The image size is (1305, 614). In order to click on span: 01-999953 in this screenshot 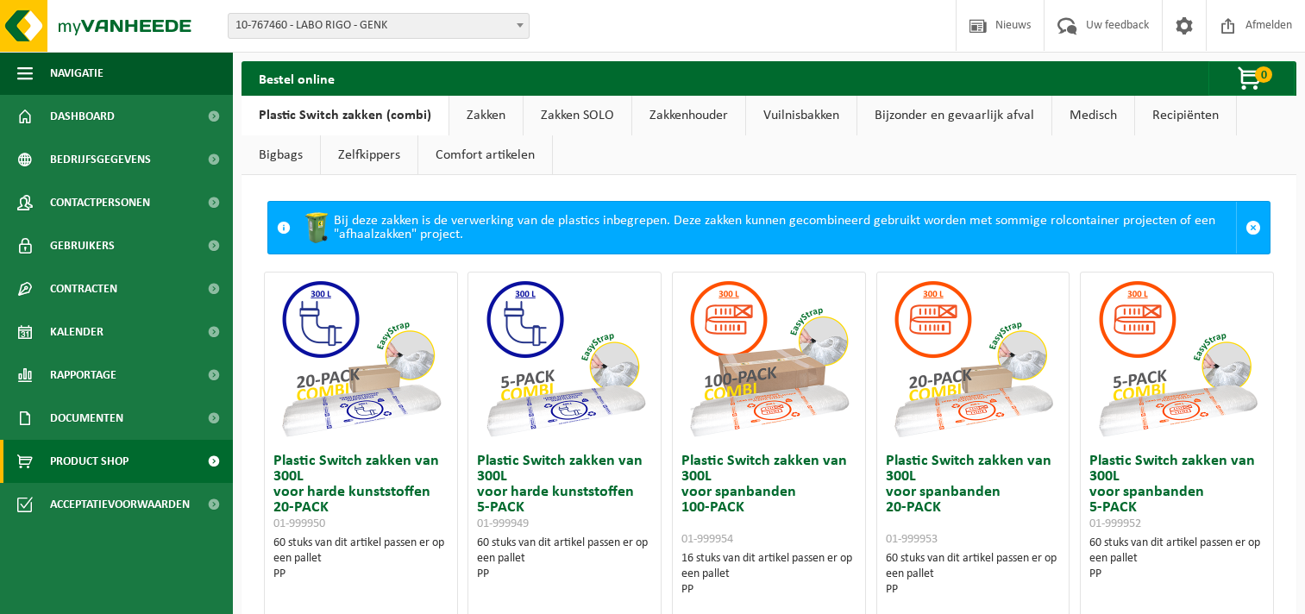, I will do `click(911, 539)`.